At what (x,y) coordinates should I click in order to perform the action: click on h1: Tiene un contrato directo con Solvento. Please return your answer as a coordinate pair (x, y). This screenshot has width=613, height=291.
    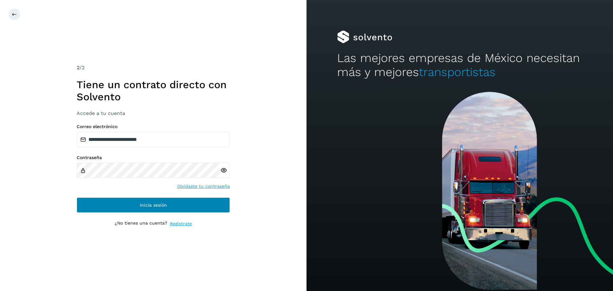
    Looking at the image, I should click on (153, 91).